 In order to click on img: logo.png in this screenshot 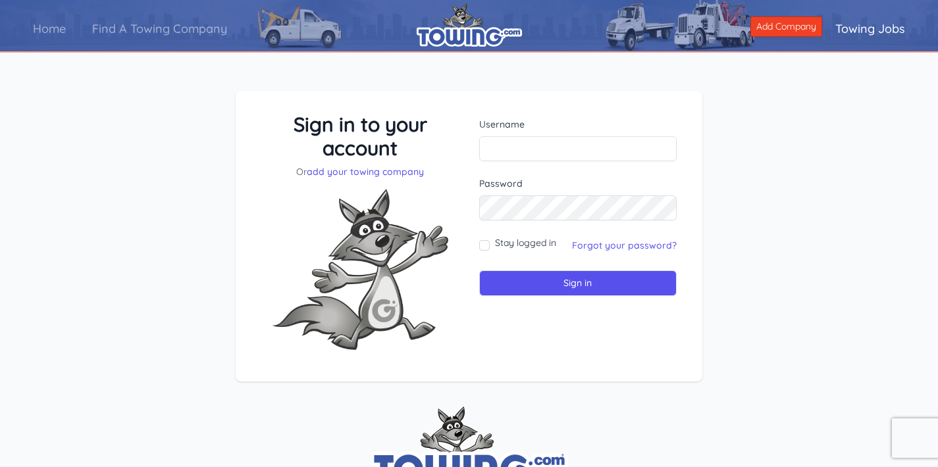, I will do `click(469, 25)`.